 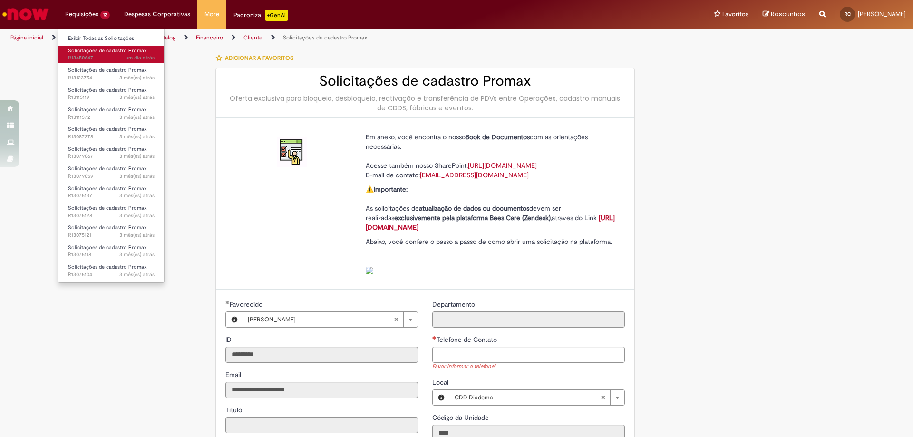 I want to click on time: 29/05/2025 17:51:03, so click(x=137, y=117).